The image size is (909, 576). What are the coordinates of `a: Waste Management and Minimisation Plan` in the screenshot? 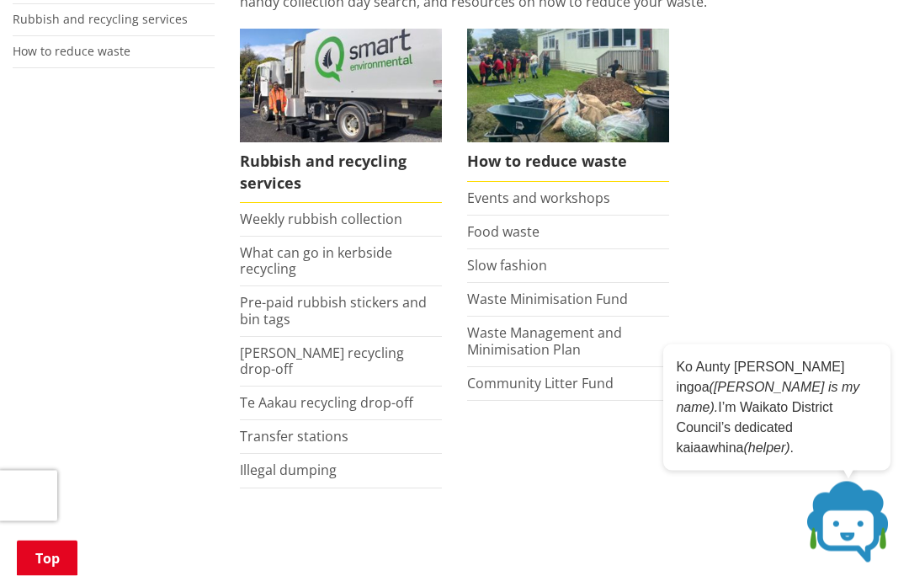 It's located at (545, 341).